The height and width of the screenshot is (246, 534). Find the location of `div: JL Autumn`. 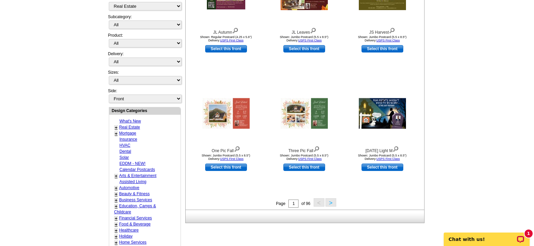

div: JL Autumn is located at coordinates (226, 31).